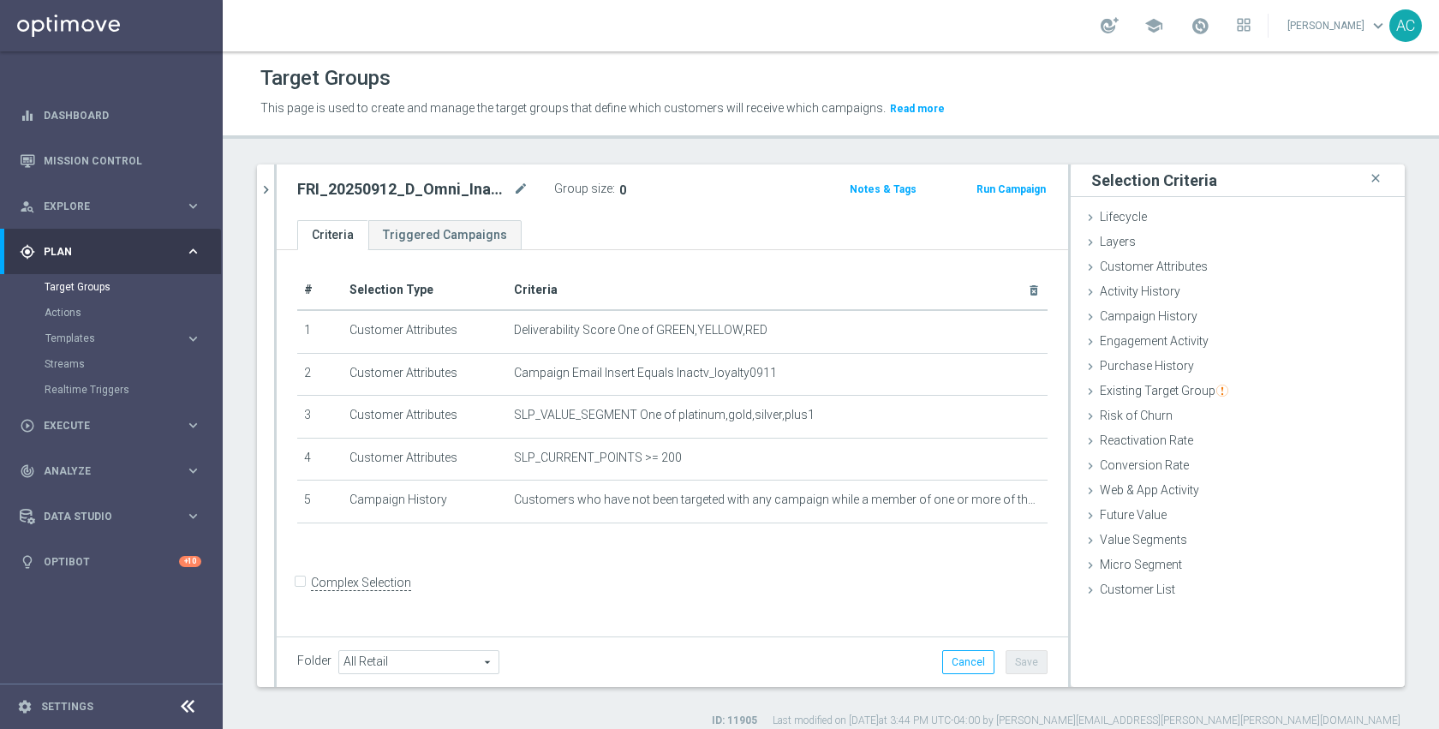  What do you see at coordinates (133, 338) in the screenshot?
I see `div: Templates` at bounding box center [133, 338].